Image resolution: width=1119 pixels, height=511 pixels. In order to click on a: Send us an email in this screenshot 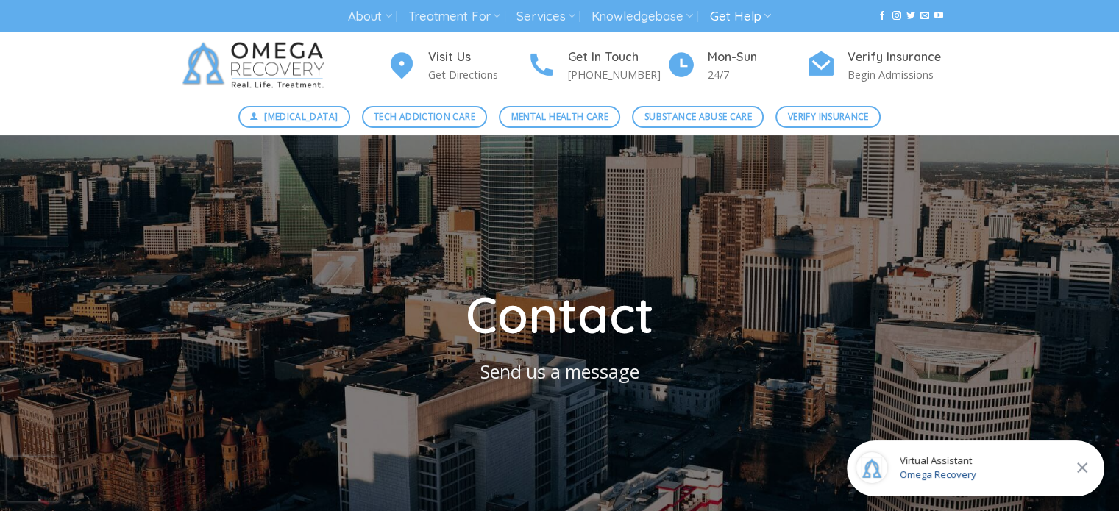, I will do `click(925, 16)`.